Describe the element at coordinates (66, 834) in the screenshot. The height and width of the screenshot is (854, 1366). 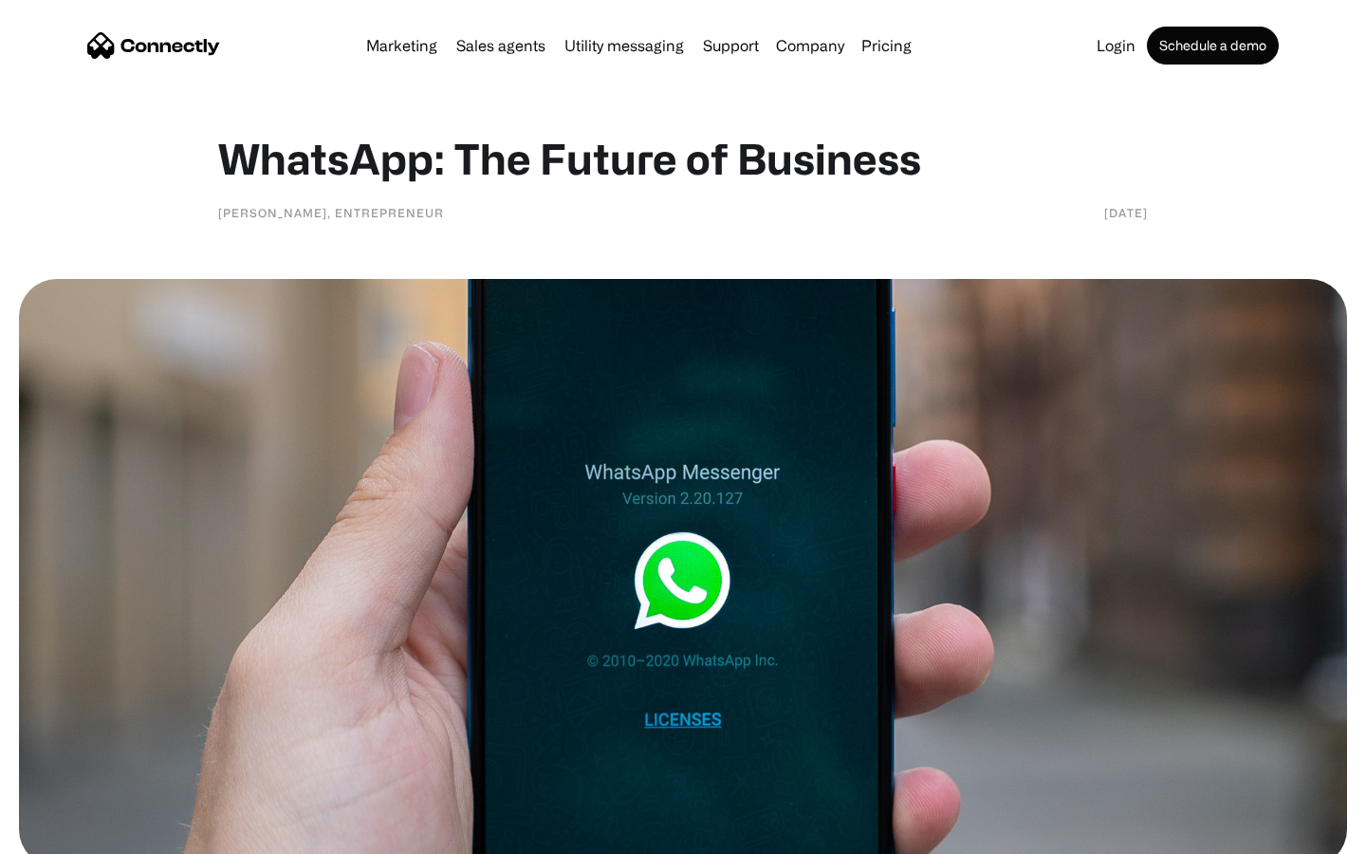
I see `aside: Language selected: English` at that location.